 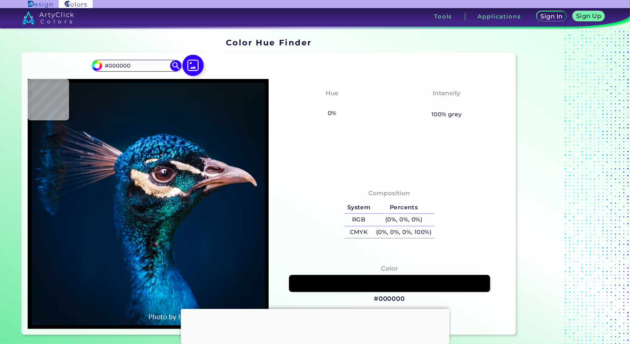 I want to click on img: icon picture, so click(x=193, y=65).